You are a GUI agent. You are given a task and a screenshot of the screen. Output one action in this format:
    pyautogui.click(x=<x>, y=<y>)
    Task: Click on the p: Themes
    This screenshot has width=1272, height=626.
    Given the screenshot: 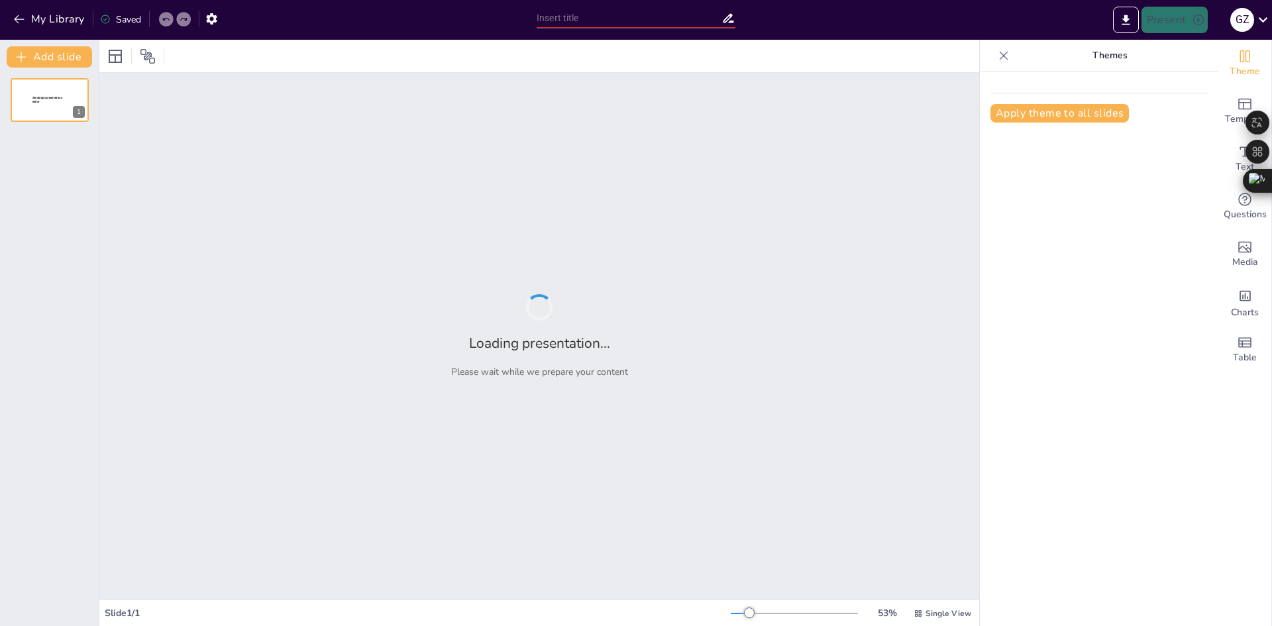 What is the action you would take?
    pyautogui.click(x=1110, y=56)
    